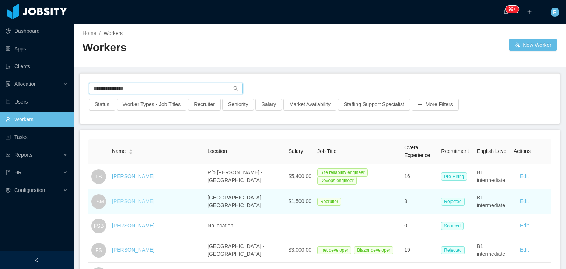  What do you see at coordinates (374, 105) in the screenshot?
I see `button: Staffing Support Specialist` at bounding box center [374, 105].